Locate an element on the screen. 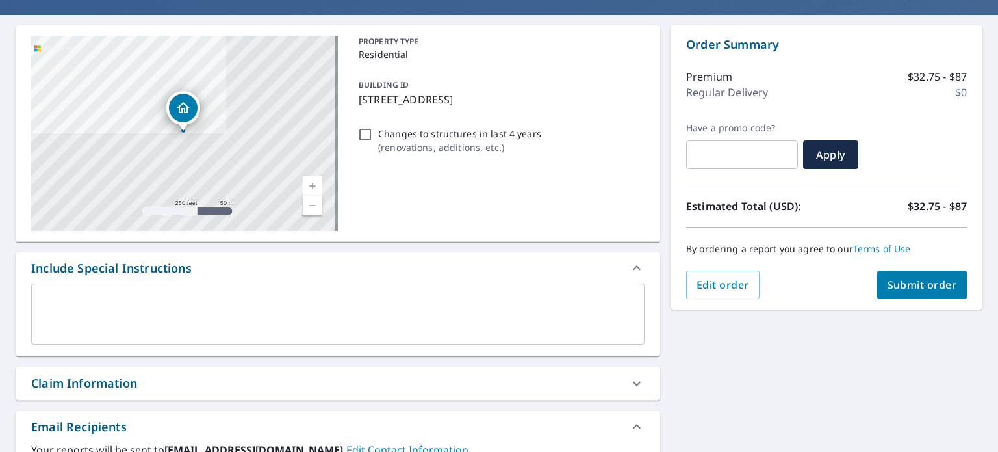 This screenshot has width=998, height=452. span: Submit order is located at coordinates (922, 285).